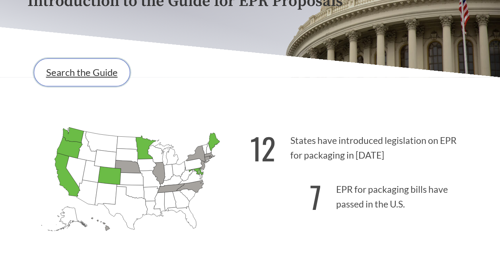  I want to click on a: Search the Guide, so click(82, 72).